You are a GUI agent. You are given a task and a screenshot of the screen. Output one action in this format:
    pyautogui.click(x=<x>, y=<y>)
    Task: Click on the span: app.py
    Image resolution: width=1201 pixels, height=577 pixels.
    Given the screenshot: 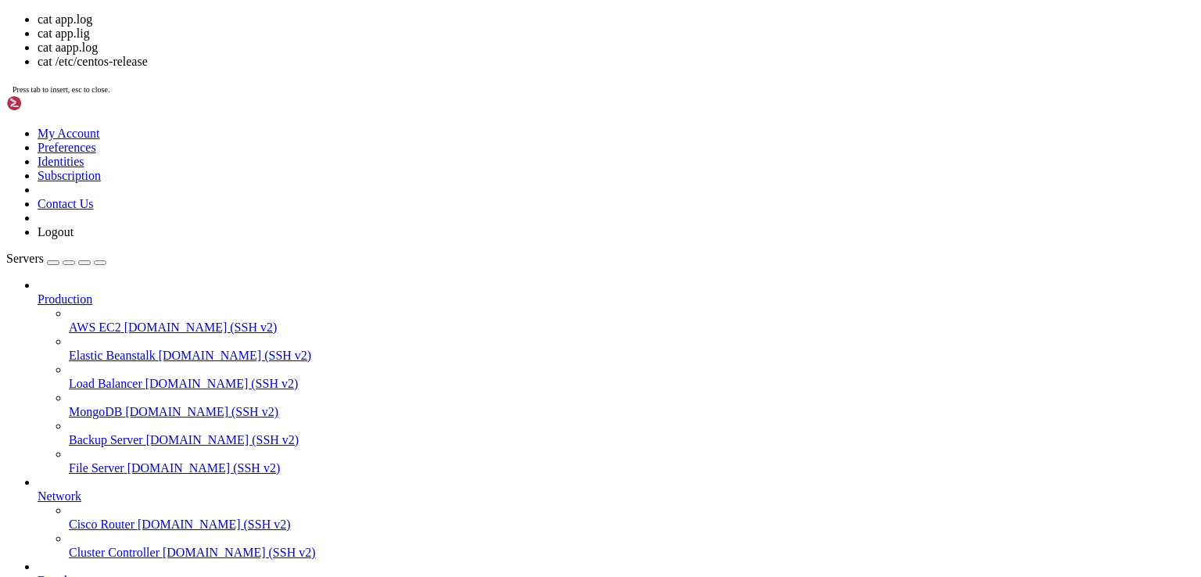 What is the action you would take?
    pyautogui.click(x=156, y=159)
    